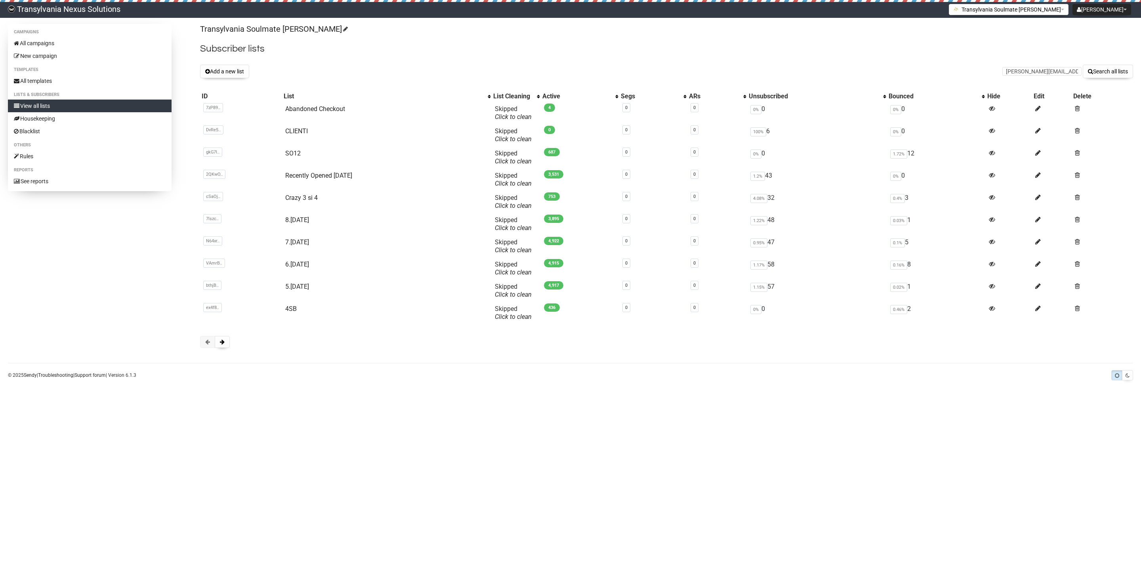 The height and width of the screenshot is (562, 1141). Describe the element at coordinates (214, 174) in the screenshot. I see `span: 2QKwO..` at that location.